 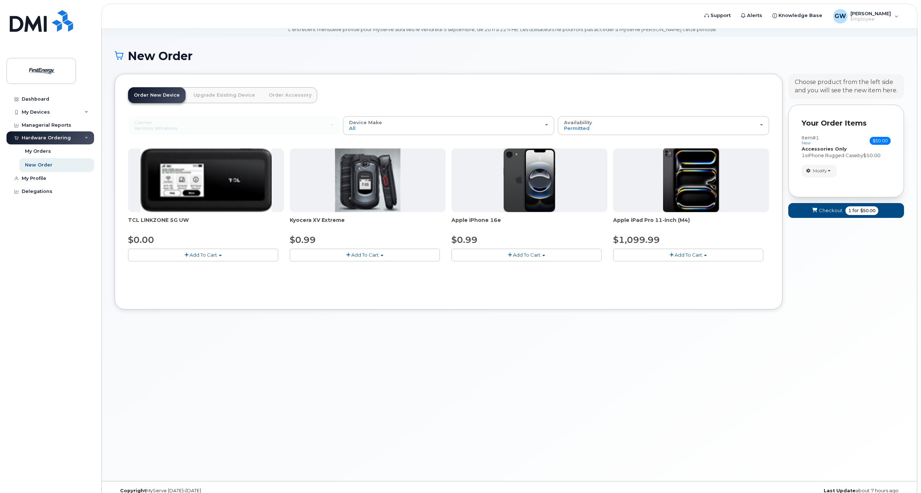 I want to click on p: Your Order Items, so click(x=846, y=123).